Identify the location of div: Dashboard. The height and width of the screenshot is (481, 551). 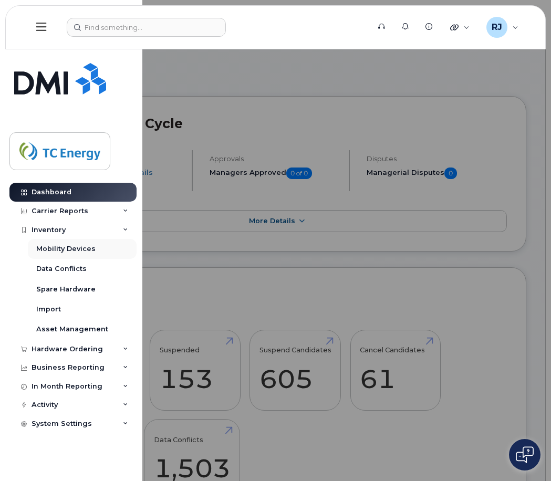
(51, 192).